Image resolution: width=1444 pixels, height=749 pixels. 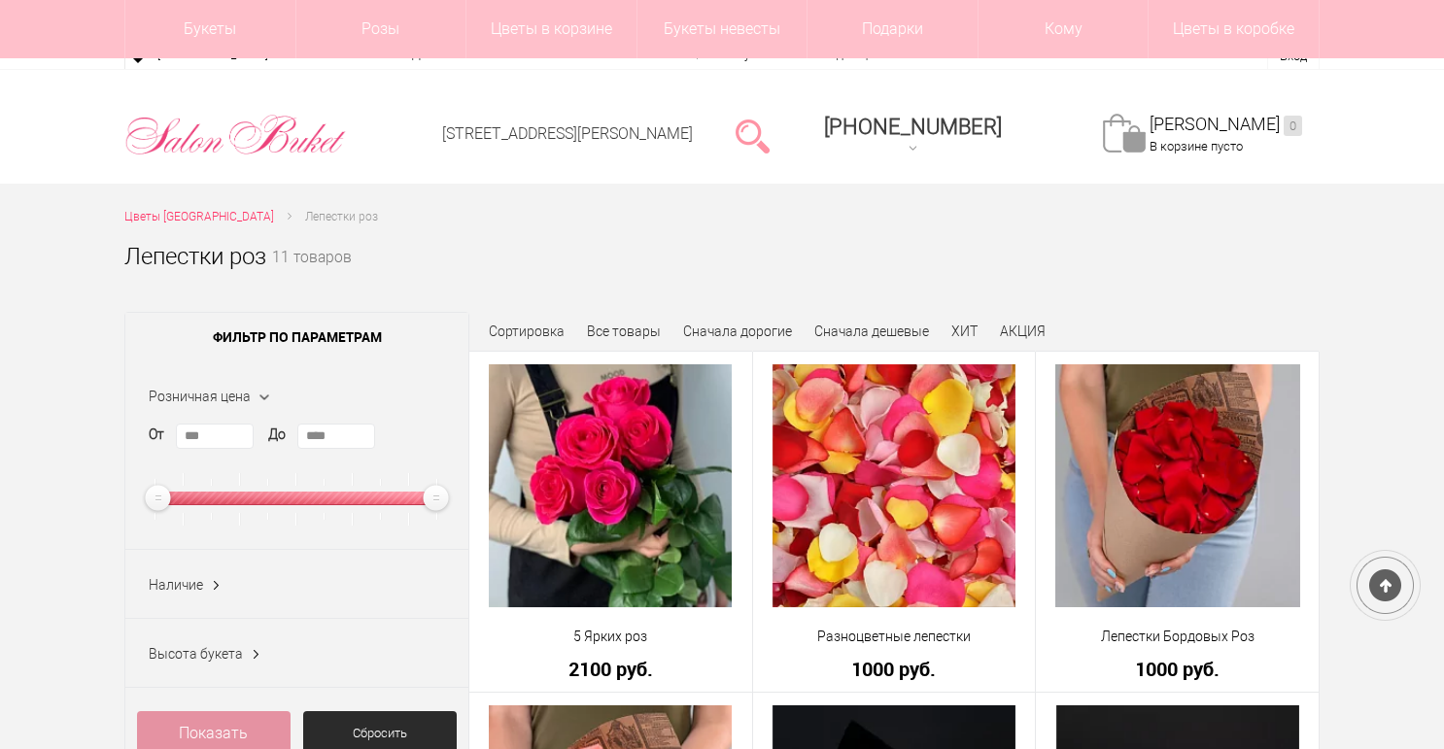 I want to click on a: АКЦИЯ, so click(x=1022, y=331).